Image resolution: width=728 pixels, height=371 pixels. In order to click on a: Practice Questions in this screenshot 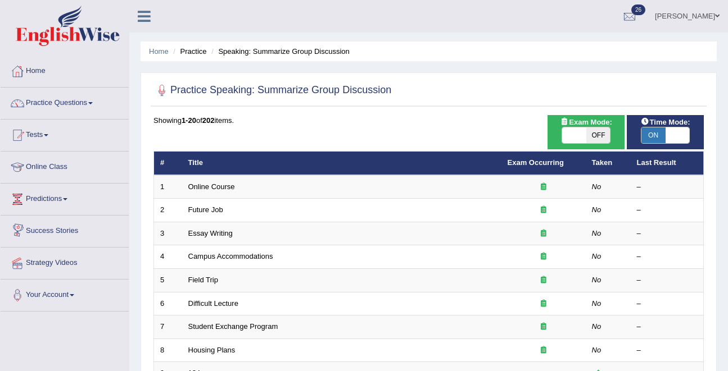, I will do `click(65, 102)`.